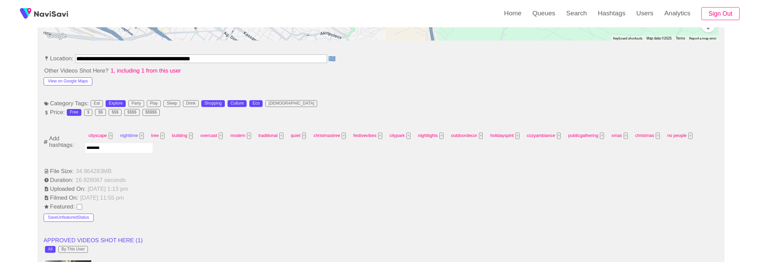 The height and width of the screenshot is (262, 762). What do you see at coordinates (162, 135) in the screenshot?
I see `button: Tag at index 2 with value 3524 focussed. Press backspace to remove` at bounding box center [162, 135].